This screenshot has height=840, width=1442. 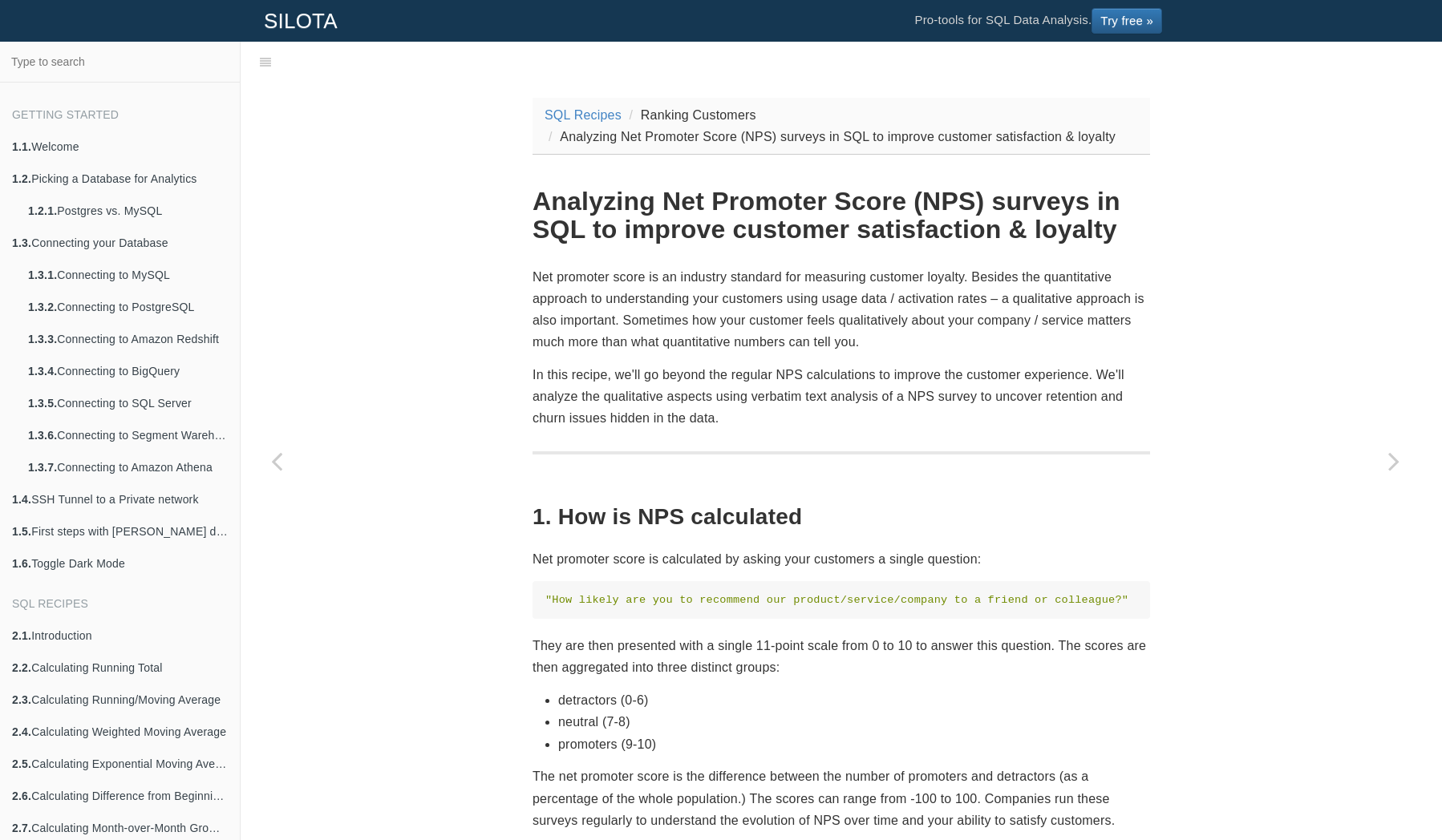 I want to click on b: 2.2., so click(x=21, y=668).